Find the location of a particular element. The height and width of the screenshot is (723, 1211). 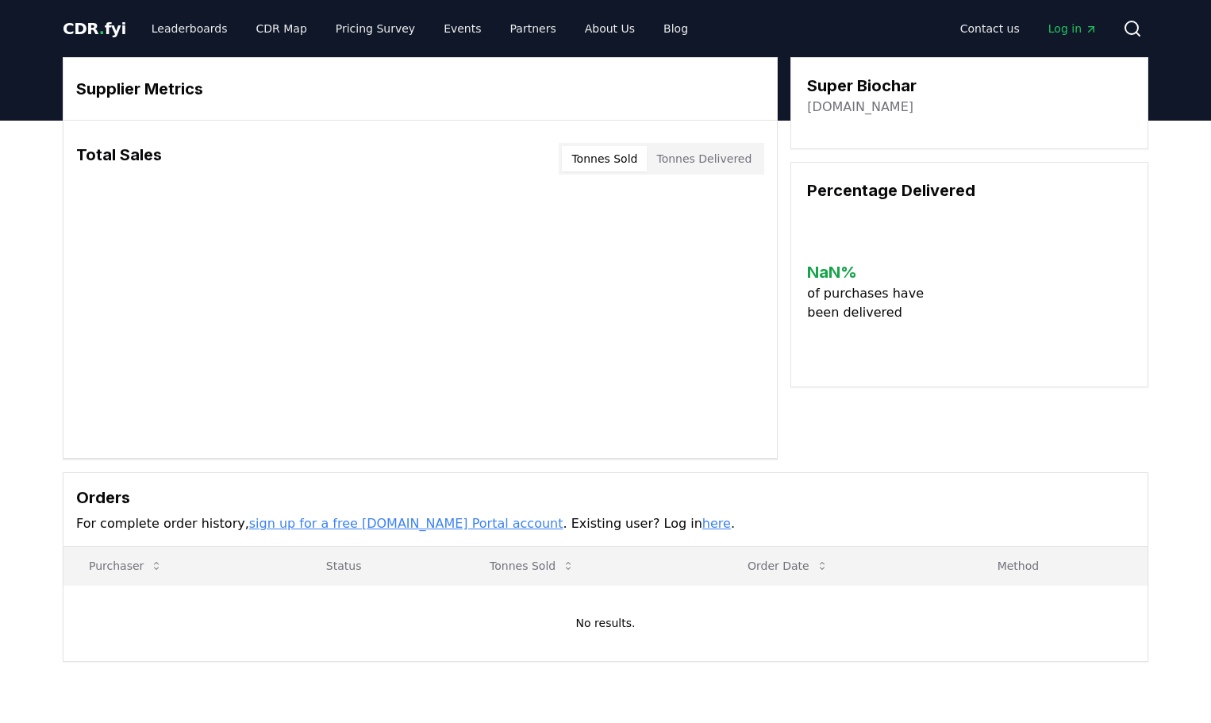

a: Blog is located at coordinates (675, 29).